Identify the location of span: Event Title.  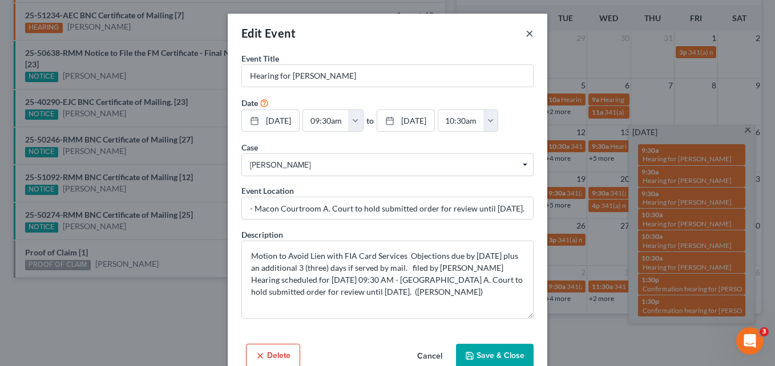
(260, 58).